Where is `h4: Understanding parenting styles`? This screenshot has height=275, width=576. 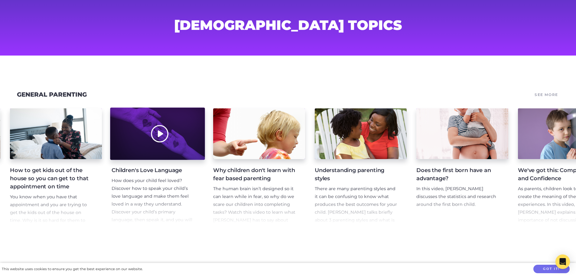
h4: Understanding parenting styles is located at coordinates (356, 175).